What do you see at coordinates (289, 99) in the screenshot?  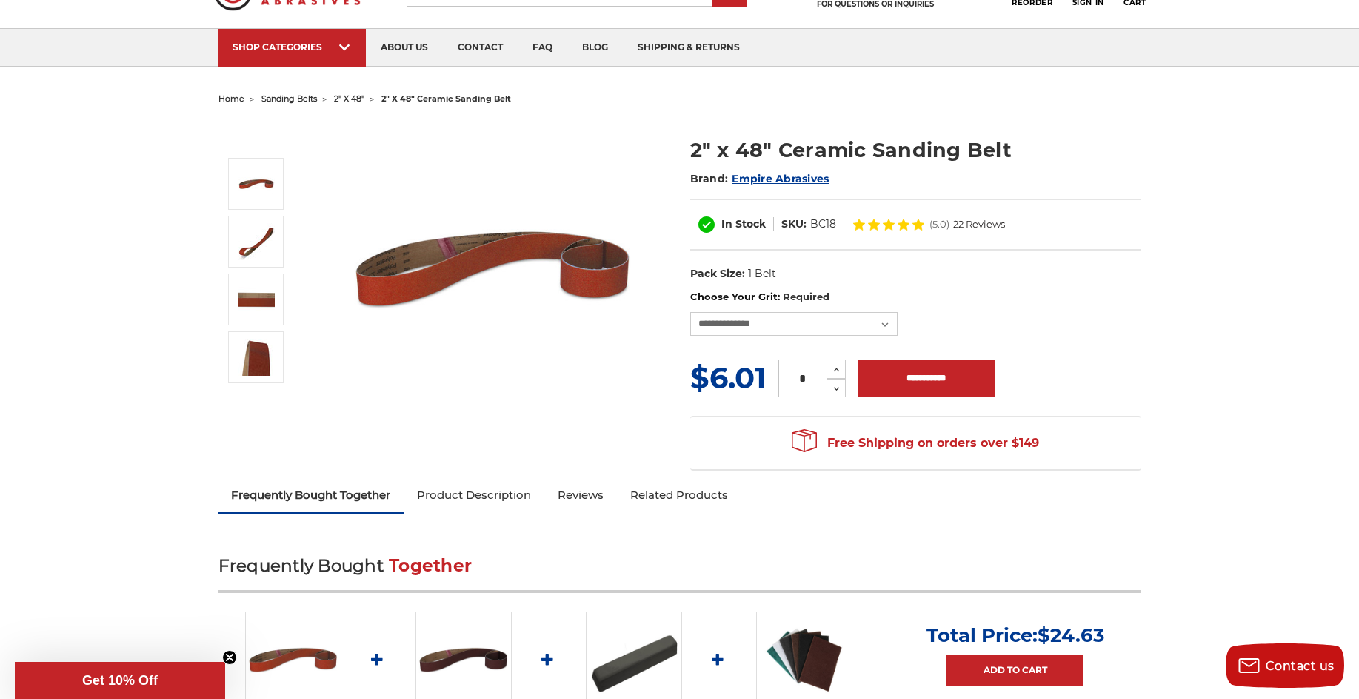 I see `a: sanding belts` at bounding box center [289, 99].